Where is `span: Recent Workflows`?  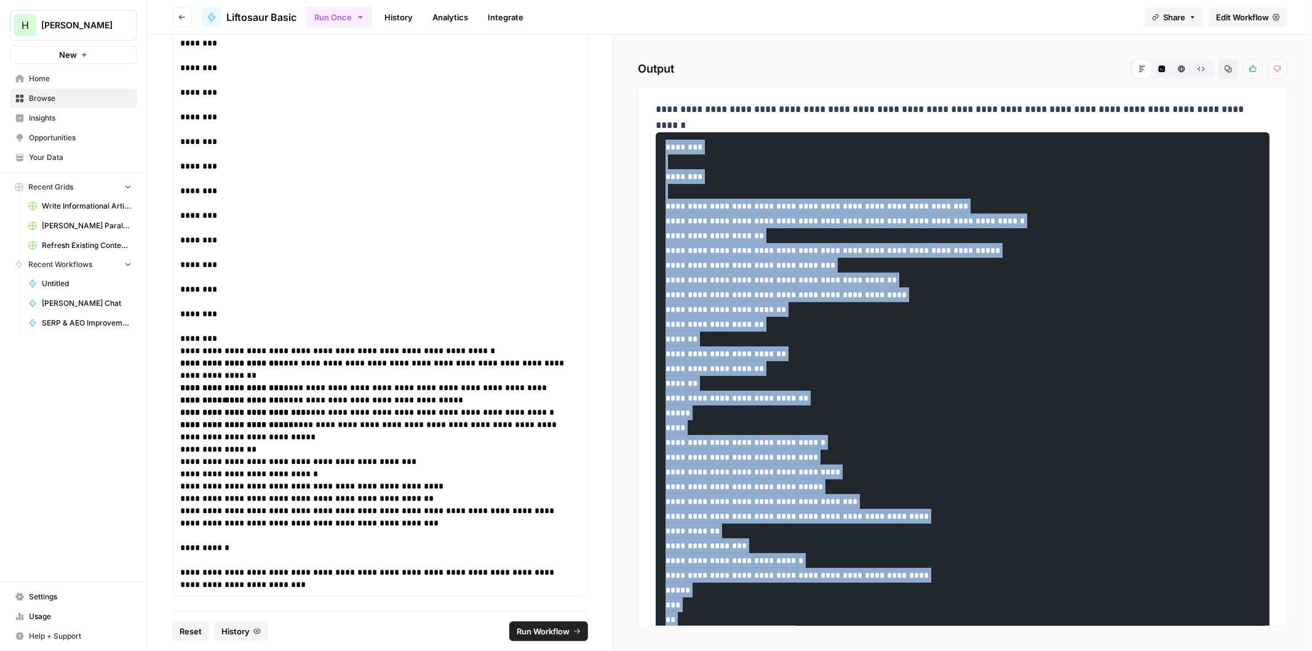 span: Recent Workflows is located at coordinates (60, 265).